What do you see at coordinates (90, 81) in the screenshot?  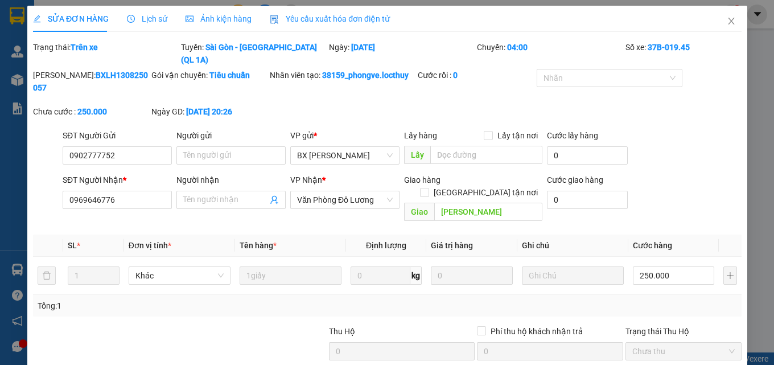 I see `b: BXLH1308250057` at bounding box center [90, 81].